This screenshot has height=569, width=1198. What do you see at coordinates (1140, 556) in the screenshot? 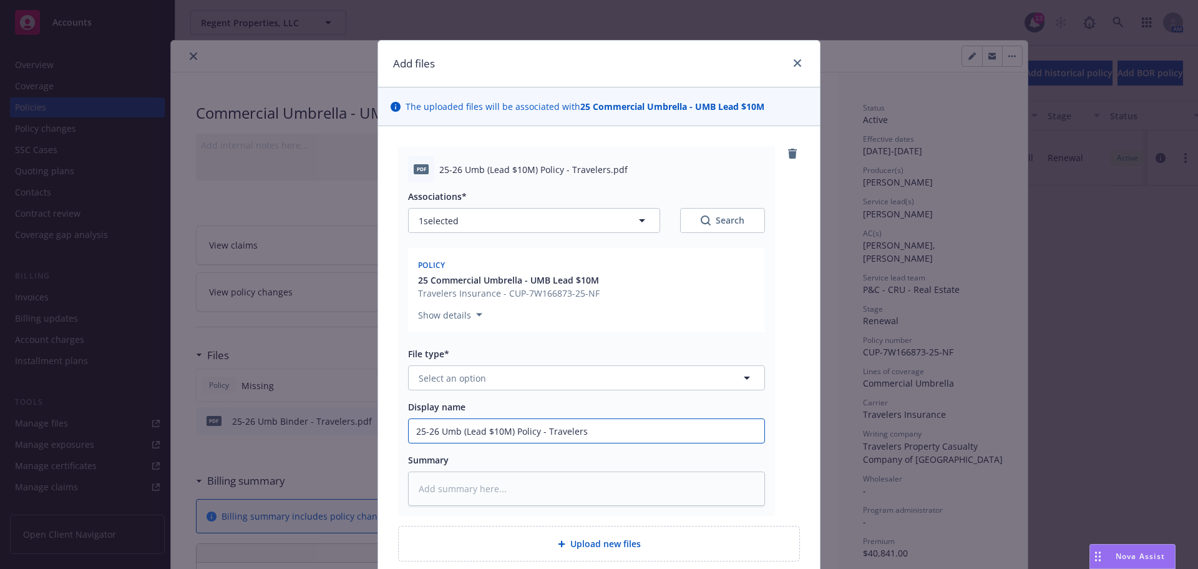
I see `span: Nova Assist` at bounding box center [1140, 556].